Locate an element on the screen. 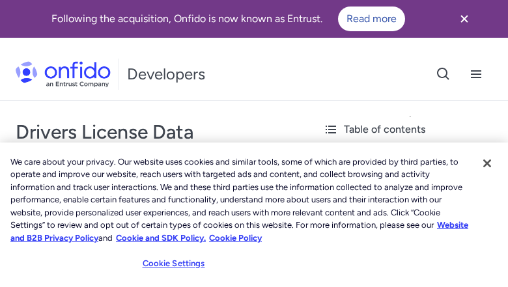 The image size is (508, 287). a: Read more is located at coordinates (371, 19).